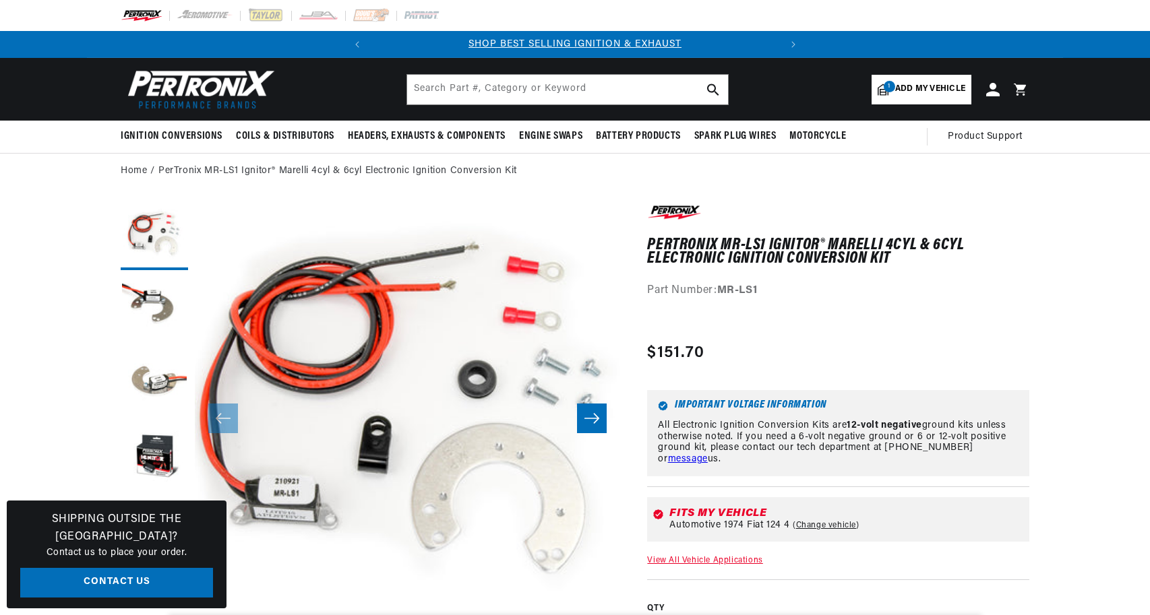 This screenshot has width=1150, height=615. I want to click on h1: PerTronix MR-LS1 Ignitor® Marelli 4cyl & 6cyl Electronic Ignition Conversion Kit, so click(838, 252).